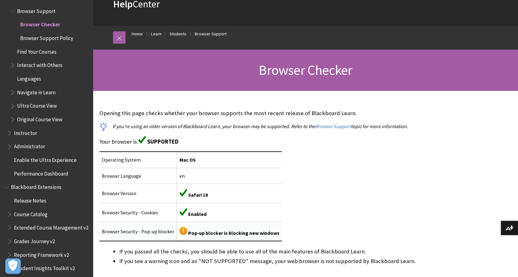  What do you see at coordinates (163, 141) in the screenshot?
I see `span: SUPPORTED` at bounding box center [163, 141].